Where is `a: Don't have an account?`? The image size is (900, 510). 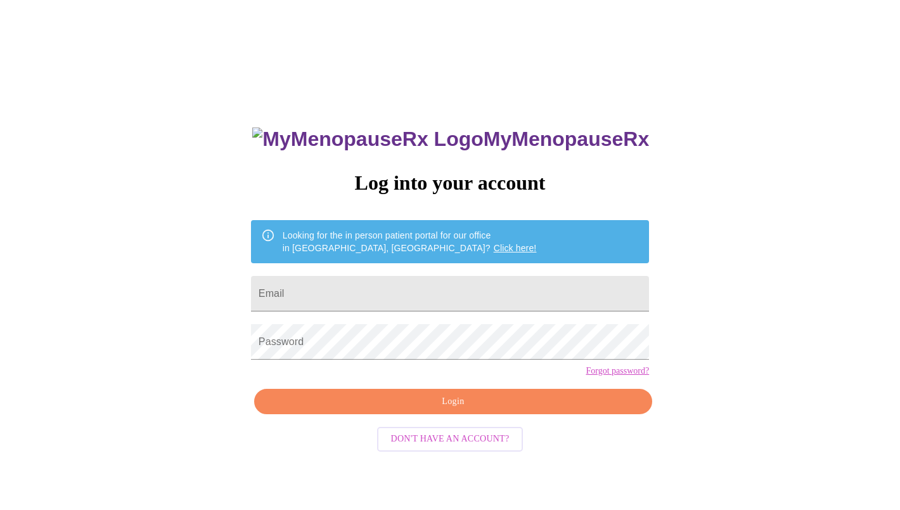 a: Don't have an account? is located at coordinates (450, 437).